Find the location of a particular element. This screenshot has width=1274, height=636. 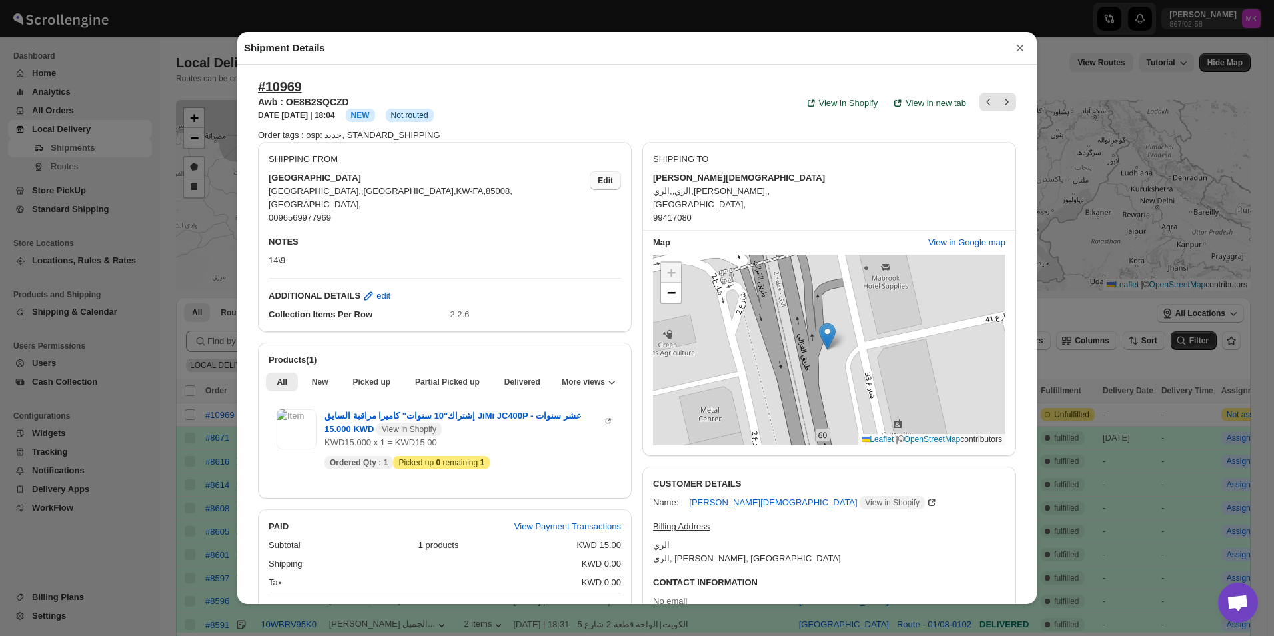

span: Picked up is located at coordinates (371, 382).